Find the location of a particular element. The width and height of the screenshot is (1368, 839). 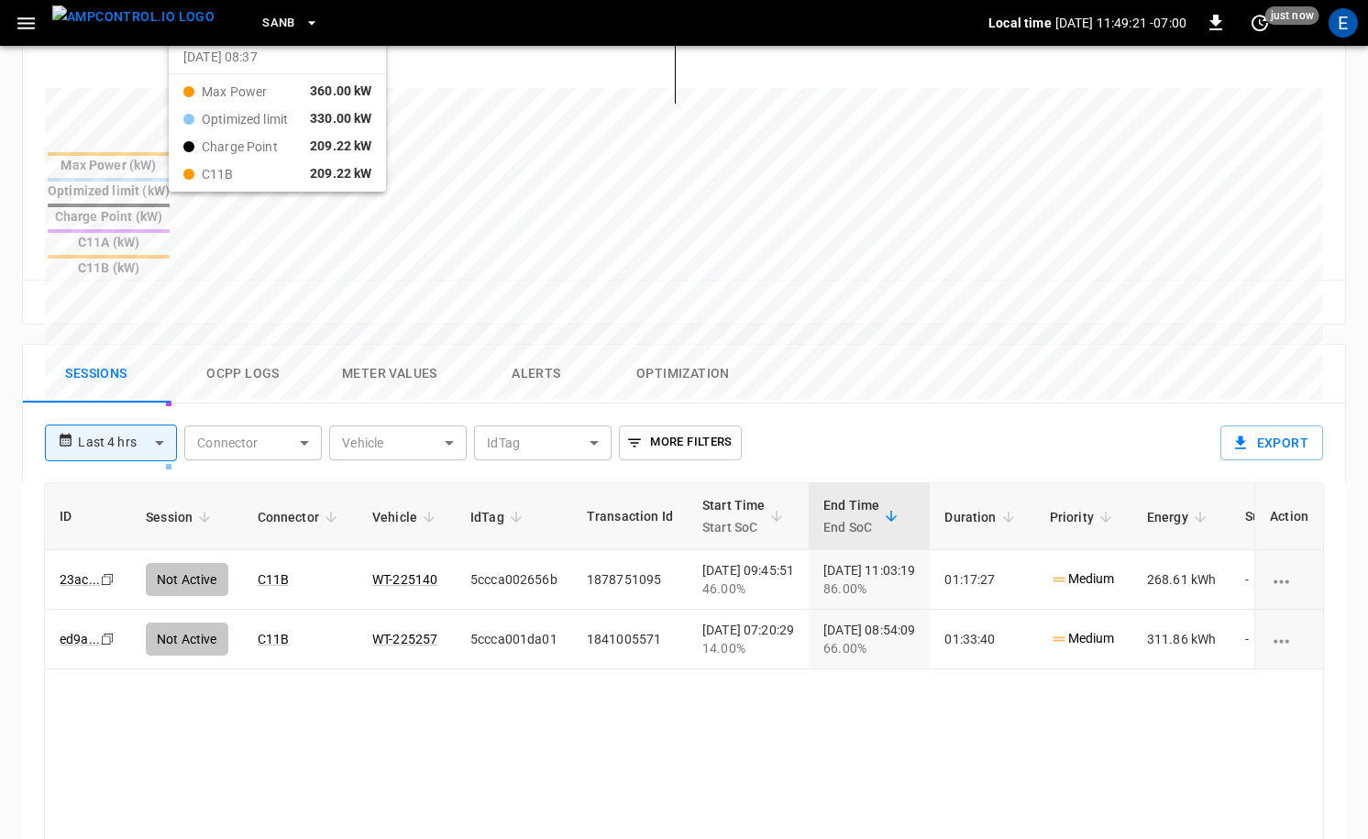

div: Start Time is located at coordinates (733, 516).